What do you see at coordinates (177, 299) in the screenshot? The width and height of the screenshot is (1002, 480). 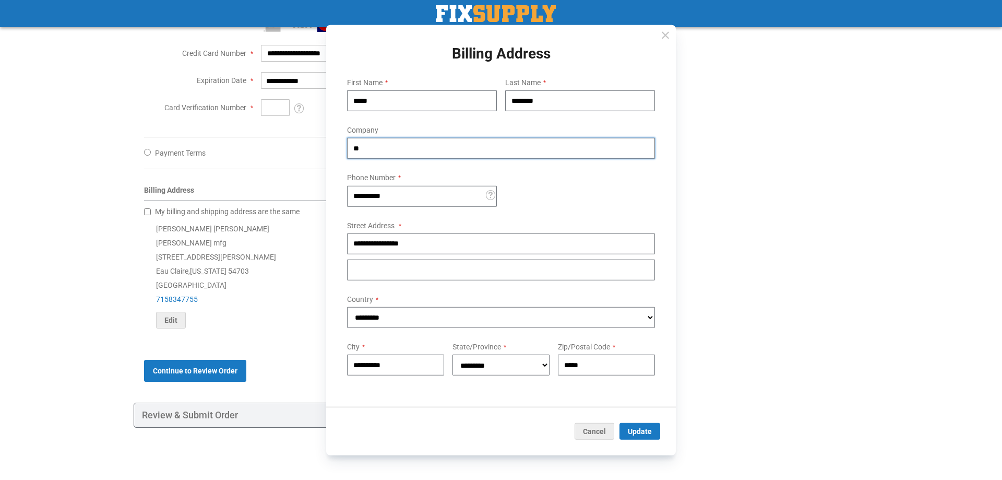 I see `a: 7158347755` at bounding box center [177, 299].